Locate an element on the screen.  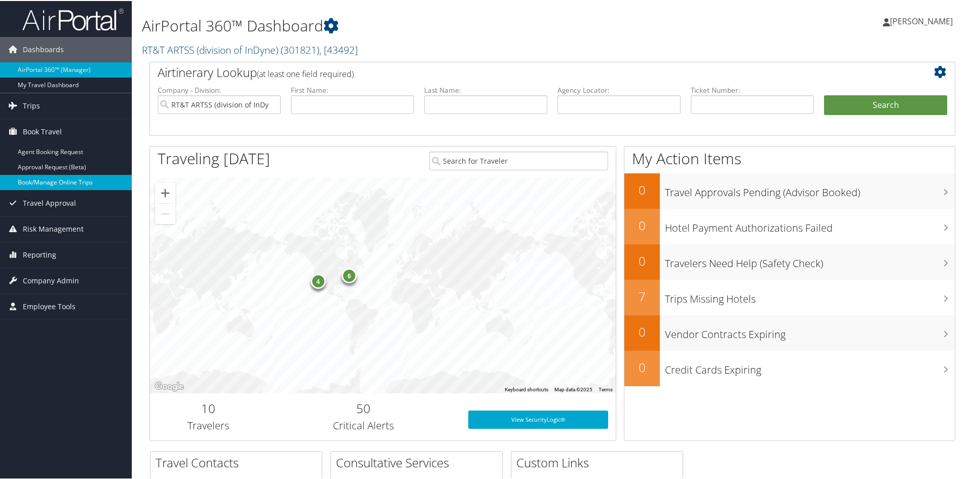
a: 0Travelers Need Help (Safety Check) is located at coordinates (790, 261).